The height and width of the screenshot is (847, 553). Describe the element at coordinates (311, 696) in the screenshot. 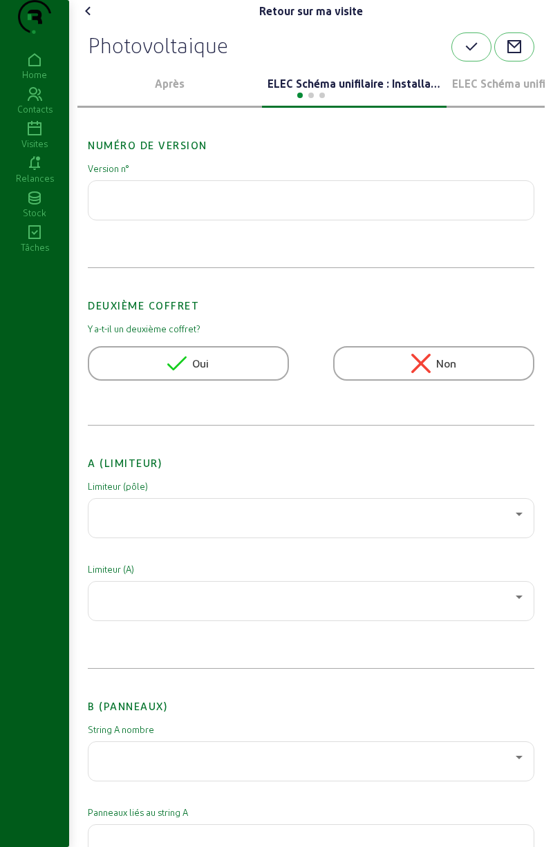

I see `h2: B (Panneaux)` at that location.